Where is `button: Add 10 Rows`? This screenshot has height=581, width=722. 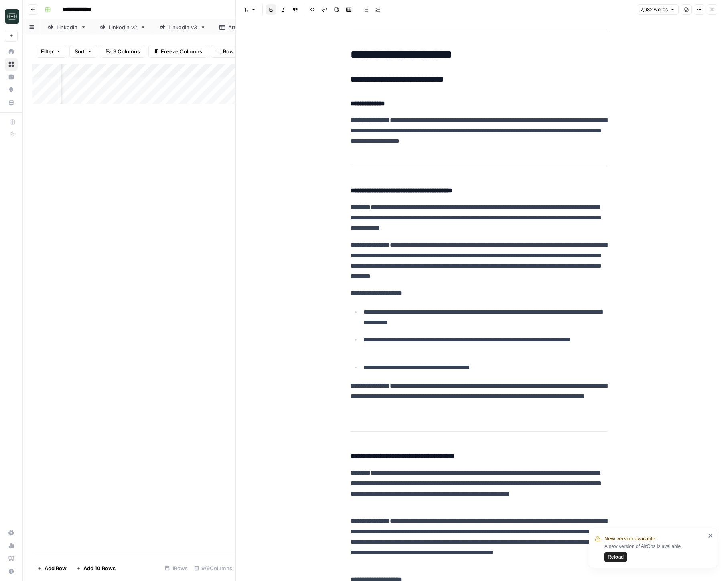
button: Add 10 Rows is located at coordinates (96, 568).